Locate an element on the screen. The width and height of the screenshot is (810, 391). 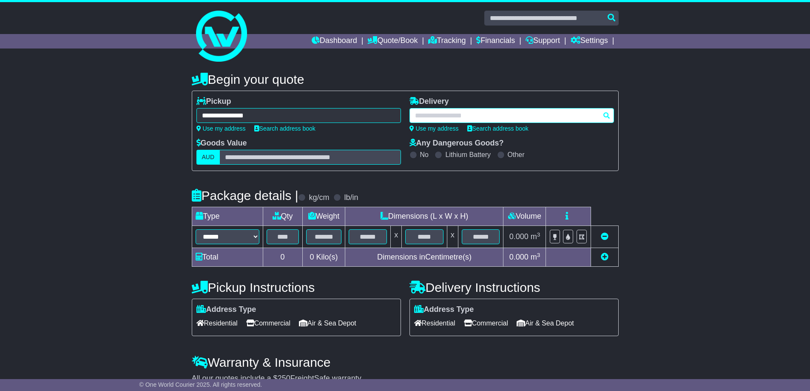
label: No is located at coordinates (424, 154).